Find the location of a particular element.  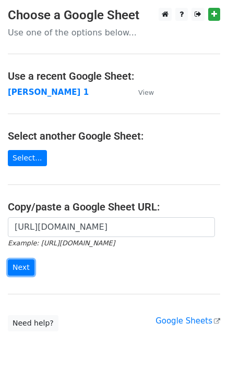

div: Chat Widget is located at coordinates (202, 348).